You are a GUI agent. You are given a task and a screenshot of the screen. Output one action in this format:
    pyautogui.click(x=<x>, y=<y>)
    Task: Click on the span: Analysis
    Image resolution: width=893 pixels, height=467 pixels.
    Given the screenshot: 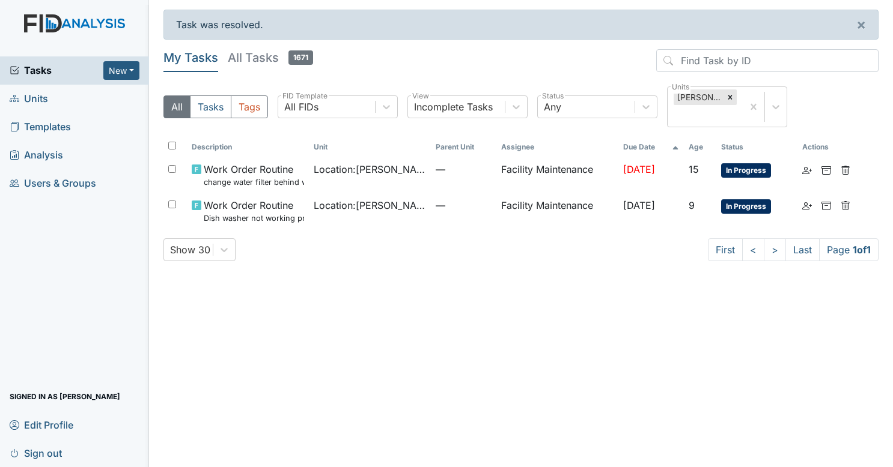 What is the action you would take?
    pyautogui.click(x=36, y=155)
    